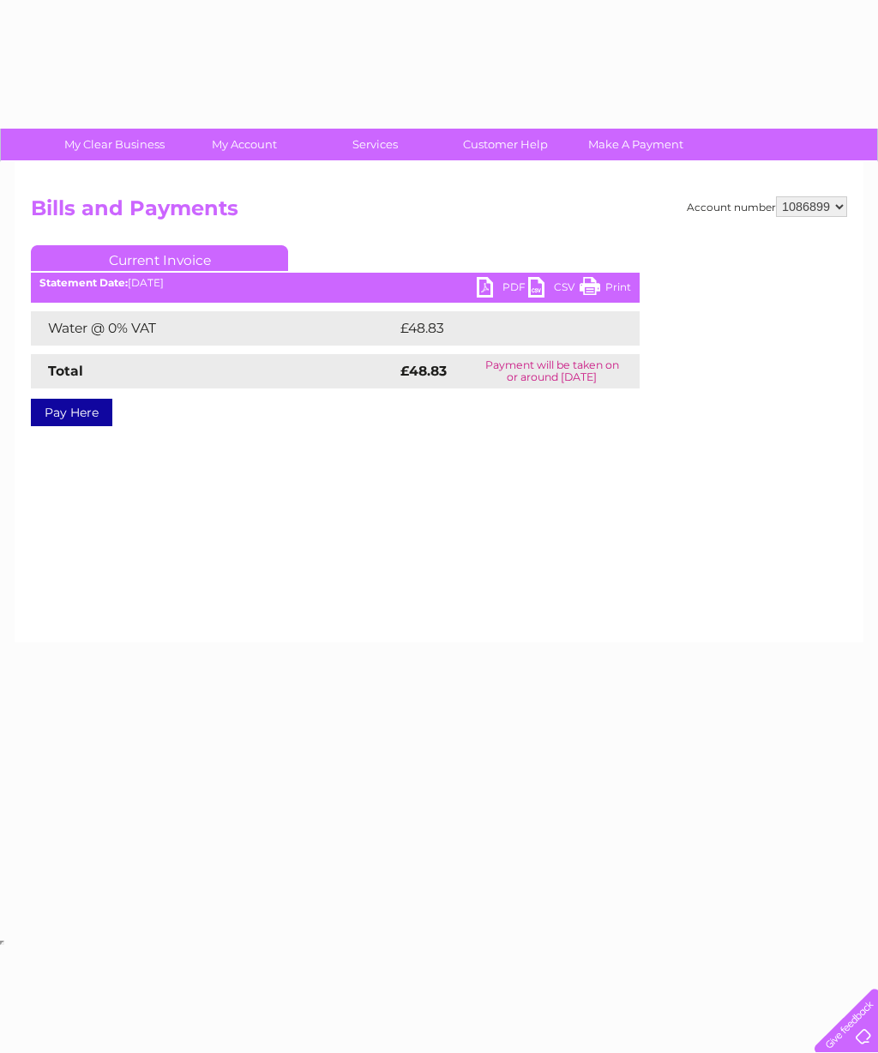 This screenshot has width=878, height=1053. Describe the element at coordinates (424, 370) in the screenshot. I see `strong: £48.83` at that location.